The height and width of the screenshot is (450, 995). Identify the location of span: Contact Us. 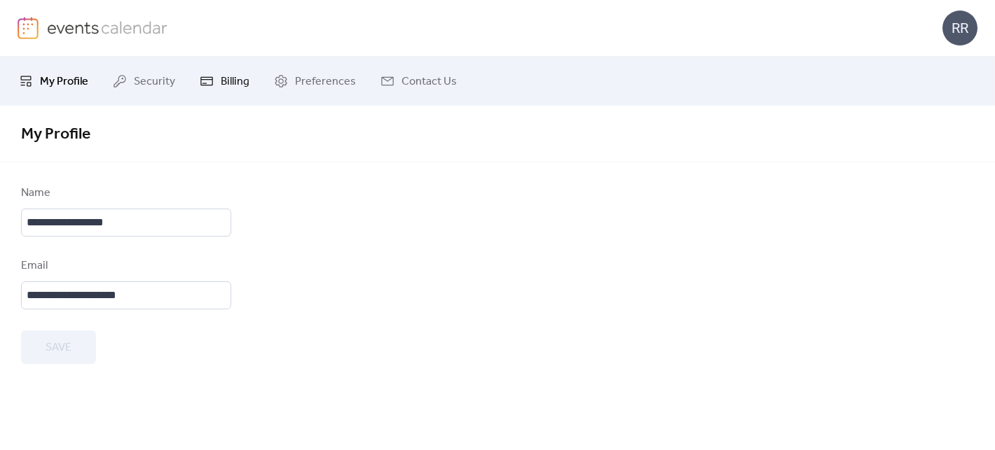
(429, 82).